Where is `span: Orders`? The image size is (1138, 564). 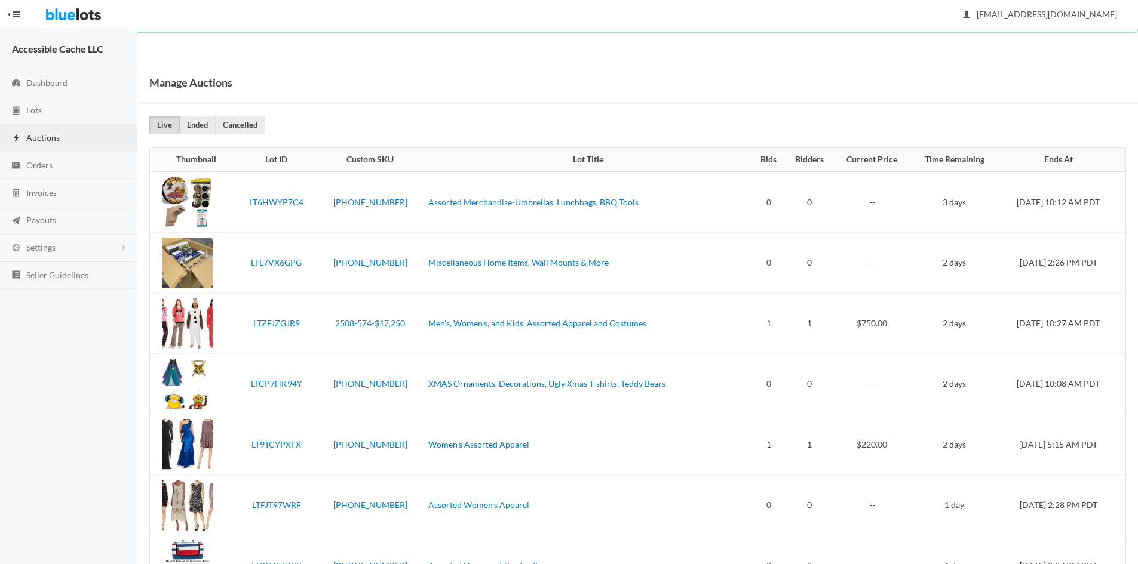
span: Orders is located at coordinates (39, 165).